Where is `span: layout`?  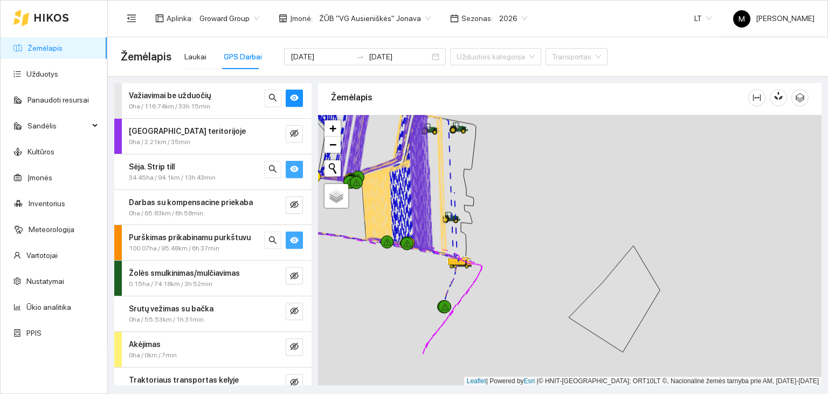
span: layout is located at coordinates (160, 18).